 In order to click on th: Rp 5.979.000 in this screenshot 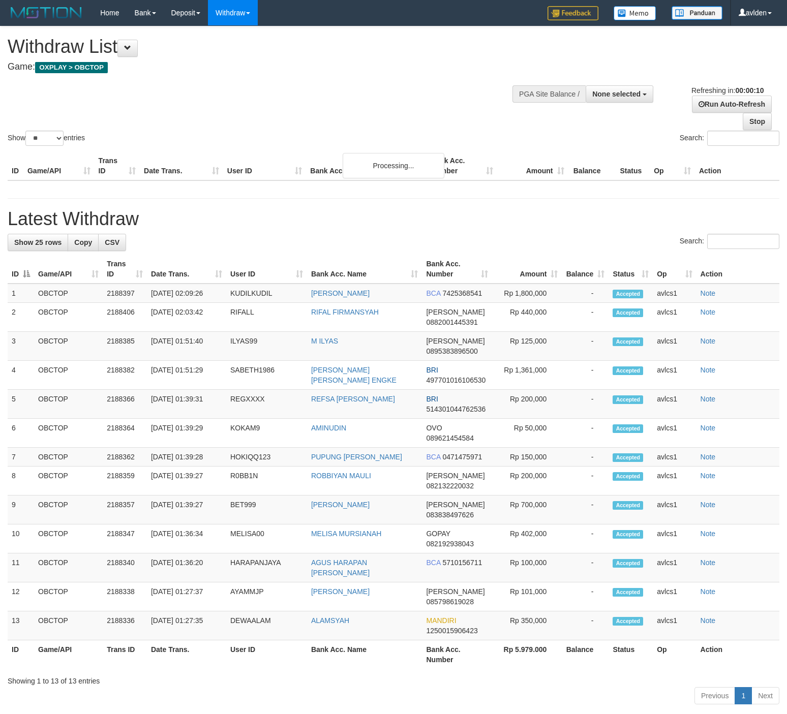, I will do `click(527, 655)`.